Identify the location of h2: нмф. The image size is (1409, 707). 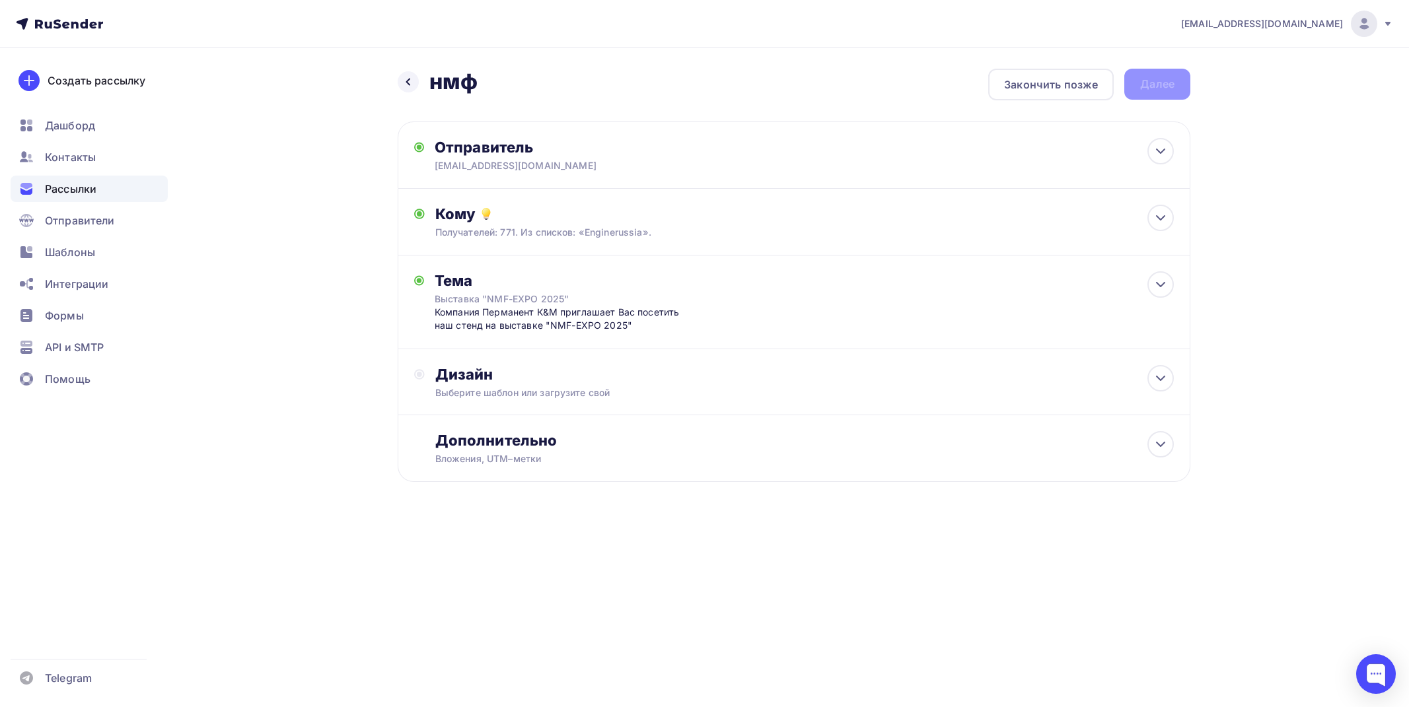
(453, 82).